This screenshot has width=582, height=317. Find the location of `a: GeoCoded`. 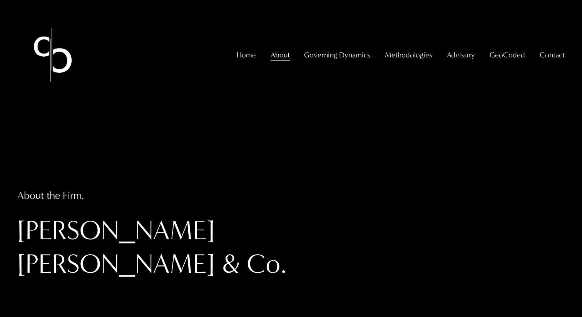

a: GeoCoded is located at coordinates (507, 55).